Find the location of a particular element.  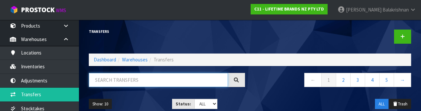

a: 4 is located at coordinates (372, 80).